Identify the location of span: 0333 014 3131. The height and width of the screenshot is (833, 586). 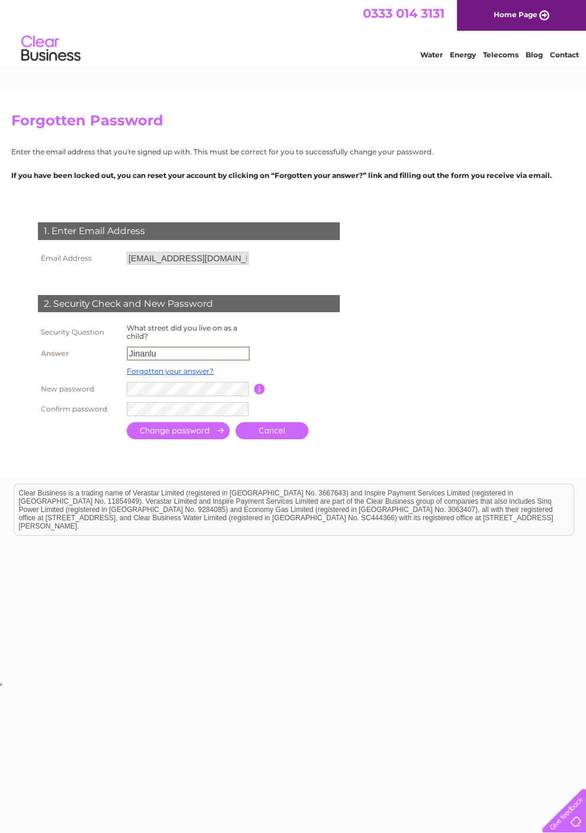
(403, 13).